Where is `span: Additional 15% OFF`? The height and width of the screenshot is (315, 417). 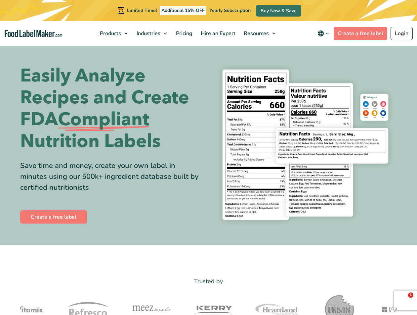 span: Additional 15% OFF is located at coordinates (183, 11).